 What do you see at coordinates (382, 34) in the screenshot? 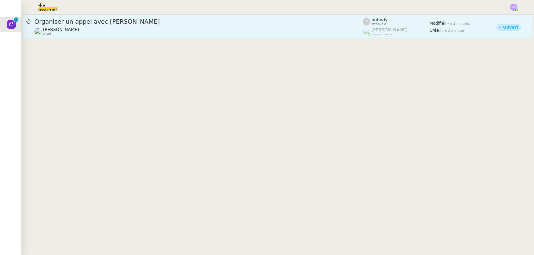
I see `span: suppervisé par` at bounding box center [382, 34].